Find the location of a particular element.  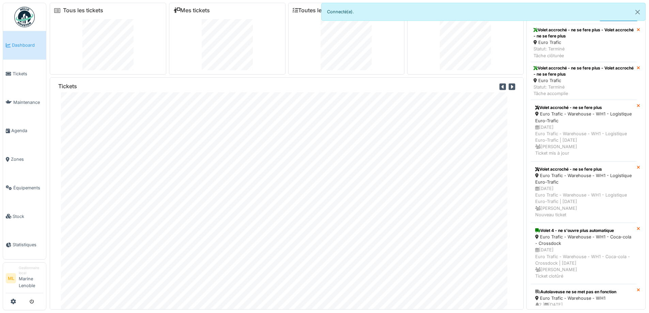

a: Mes tickets is located at coordinates (192, 10).